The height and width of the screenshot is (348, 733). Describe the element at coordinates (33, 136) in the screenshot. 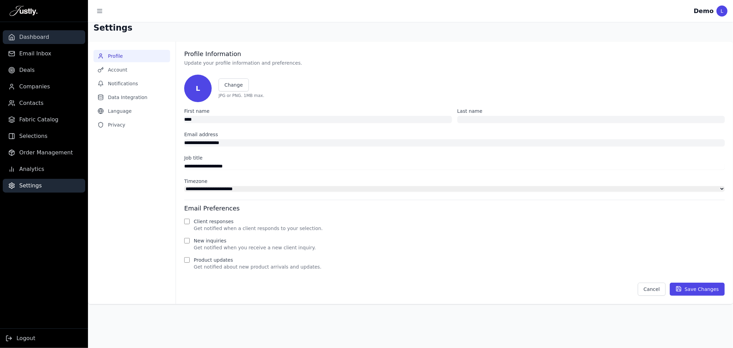

I see `span: Selections` at that location.